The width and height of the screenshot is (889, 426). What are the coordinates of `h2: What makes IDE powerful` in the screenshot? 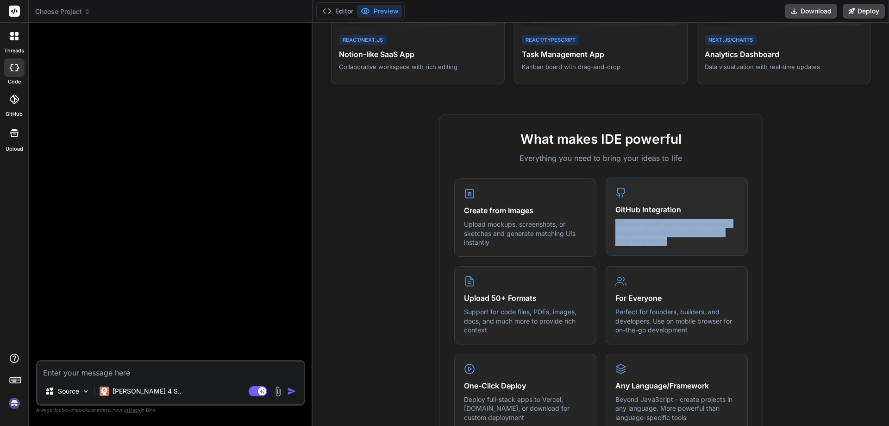 It's located at (601, 139).